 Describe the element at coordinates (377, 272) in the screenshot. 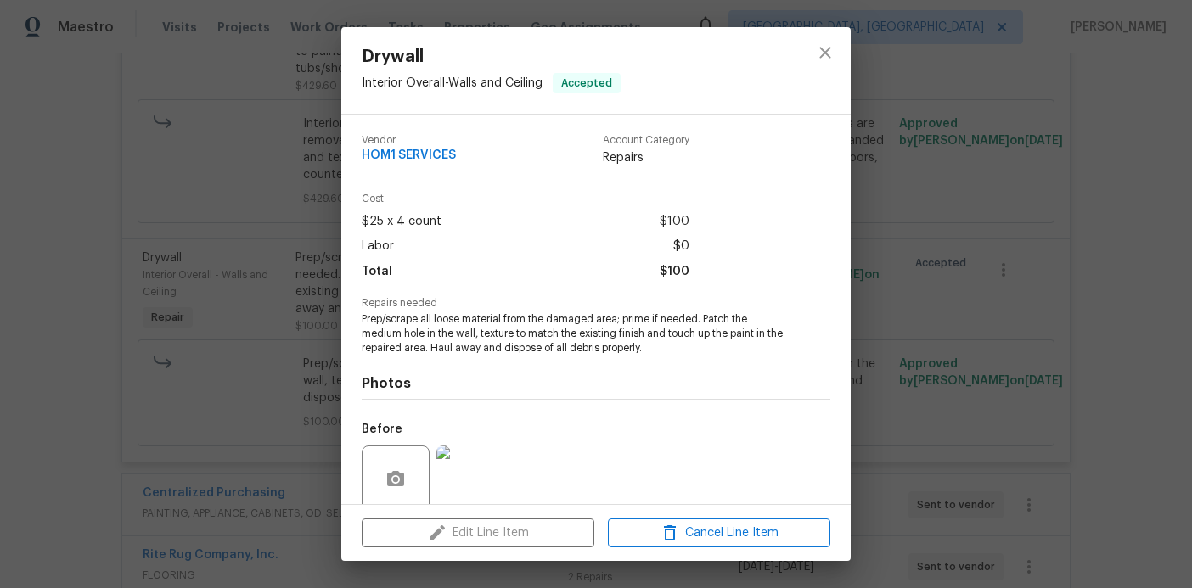

I see `span: Total` at that location.